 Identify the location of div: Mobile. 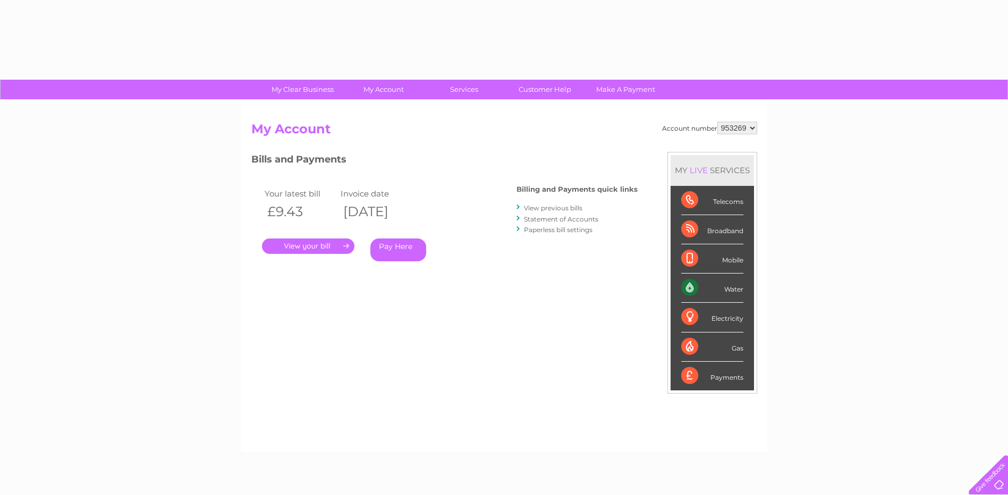
(712, 259).